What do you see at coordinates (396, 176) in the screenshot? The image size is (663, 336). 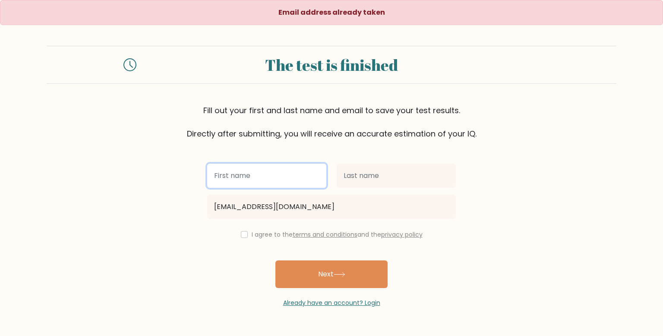 I see `input: Last name` at bounding box center [396, 176].